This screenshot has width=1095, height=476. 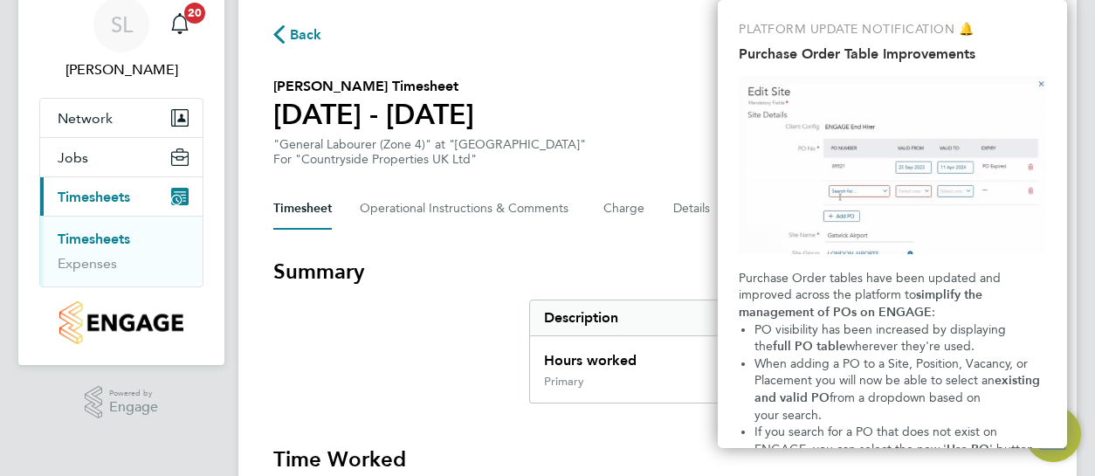 I want to click on img: countryside-properties-logo-retina.png, so click(x=120, y=322).